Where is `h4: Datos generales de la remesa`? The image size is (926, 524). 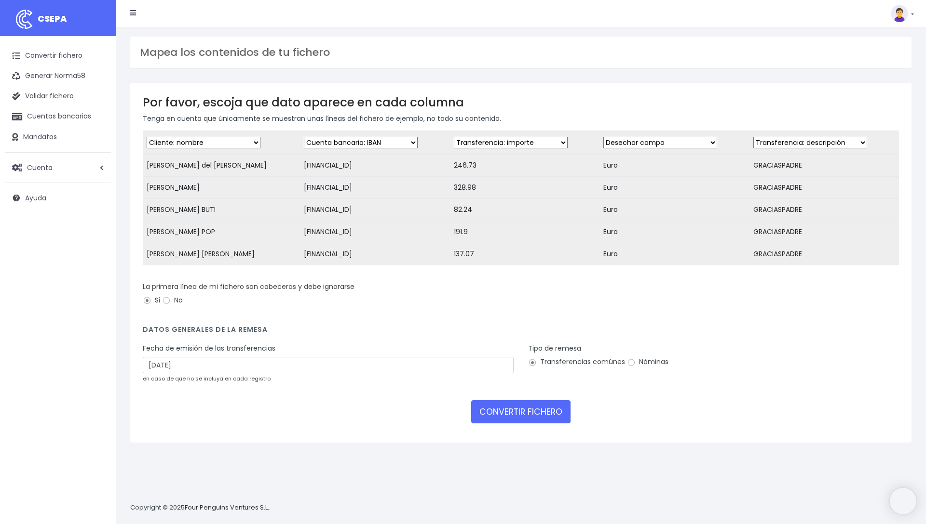 h4: Datos generales de la remesa is located at coordinates (521, 332).